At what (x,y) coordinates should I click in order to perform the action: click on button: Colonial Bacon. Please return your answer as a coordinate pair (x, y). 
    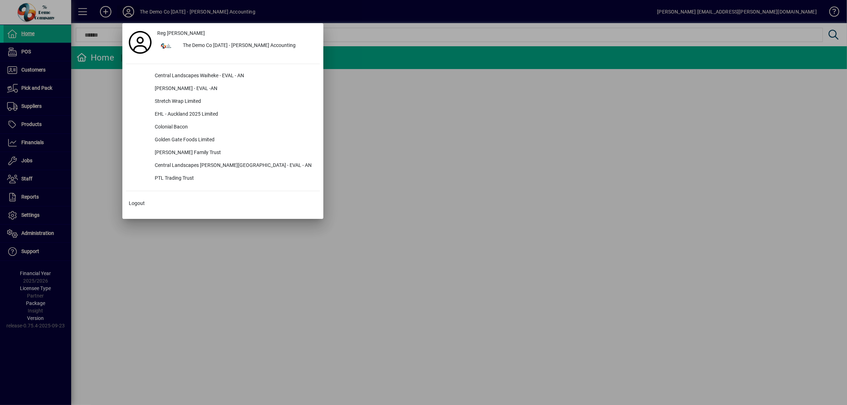
    Looking at the image, I should click on (223, 127).